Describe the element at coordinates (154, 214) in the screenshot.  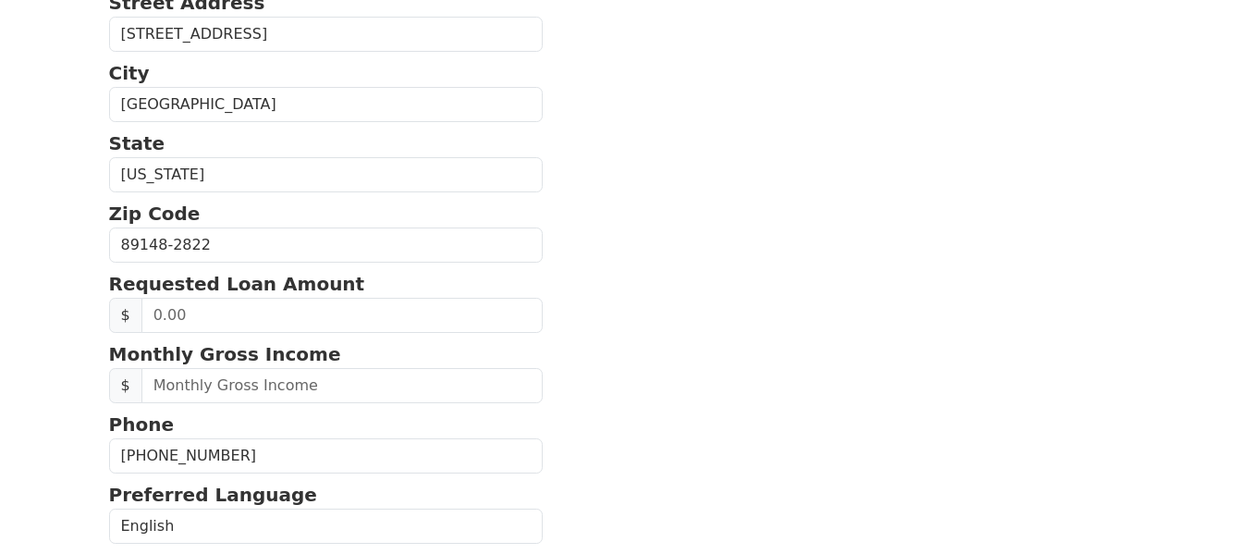
I see `strong: Zip Code` at that location.